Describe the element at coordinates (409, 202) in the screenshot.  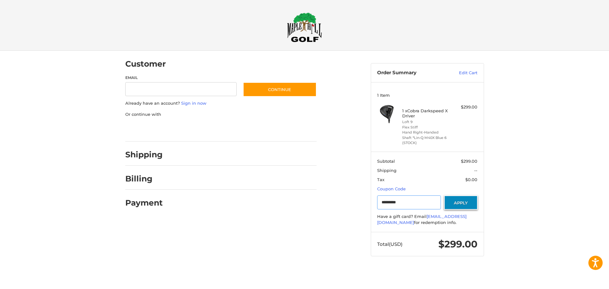
I see `input: Gift Certificate or Coupon Code` at that location.